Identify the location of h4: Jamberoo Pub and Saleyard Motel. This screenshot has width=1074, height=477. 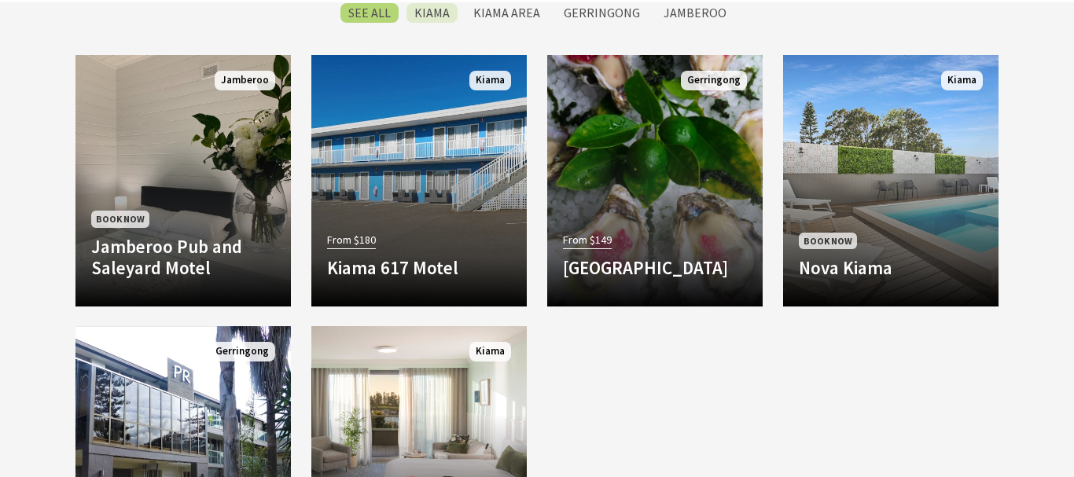
(183, 257).